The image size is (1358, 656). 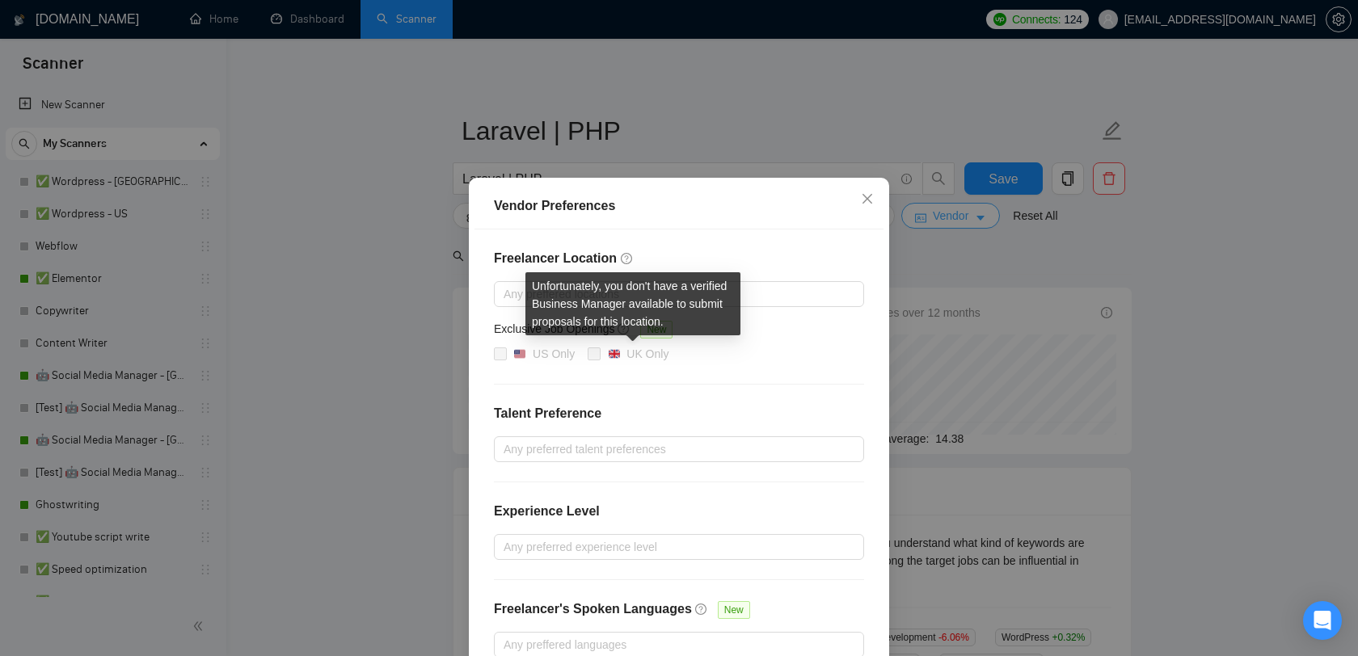 What do you see at coordinates (592, 609) in the screenshot?
I see `h4: Freelancer's Spoken Languages` at bounding box center [592, 609].